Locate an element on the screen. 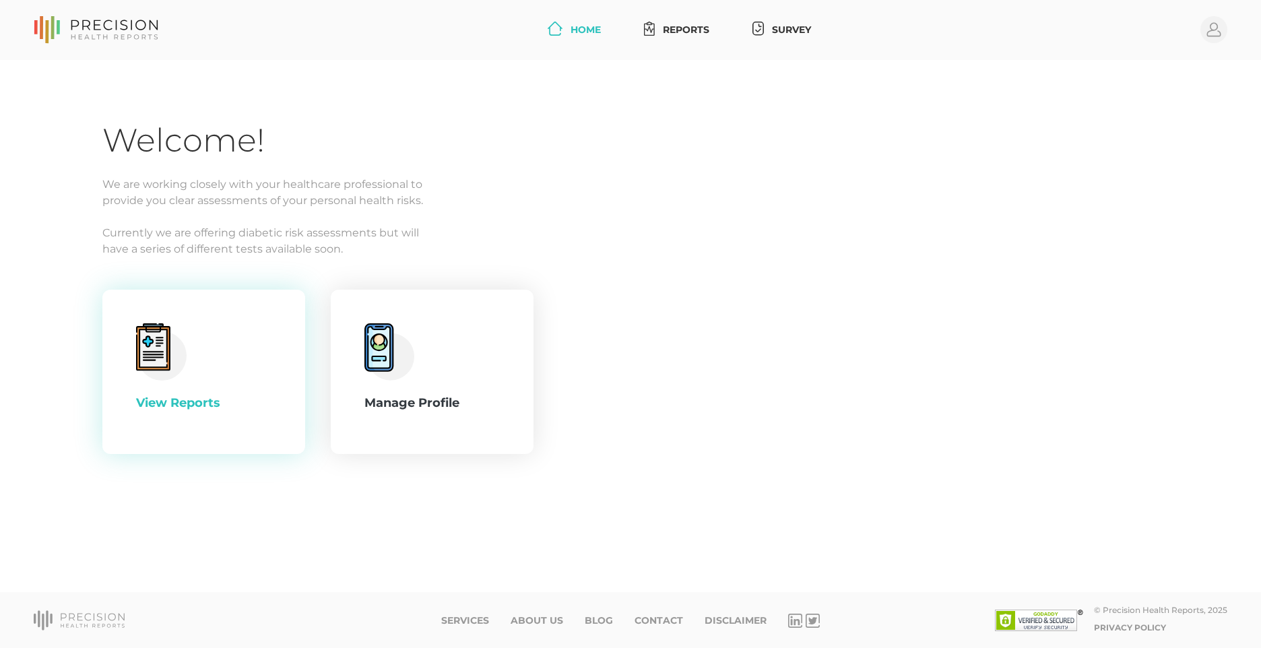  a: Privacy Policy is located at coordinates (1129, 627).